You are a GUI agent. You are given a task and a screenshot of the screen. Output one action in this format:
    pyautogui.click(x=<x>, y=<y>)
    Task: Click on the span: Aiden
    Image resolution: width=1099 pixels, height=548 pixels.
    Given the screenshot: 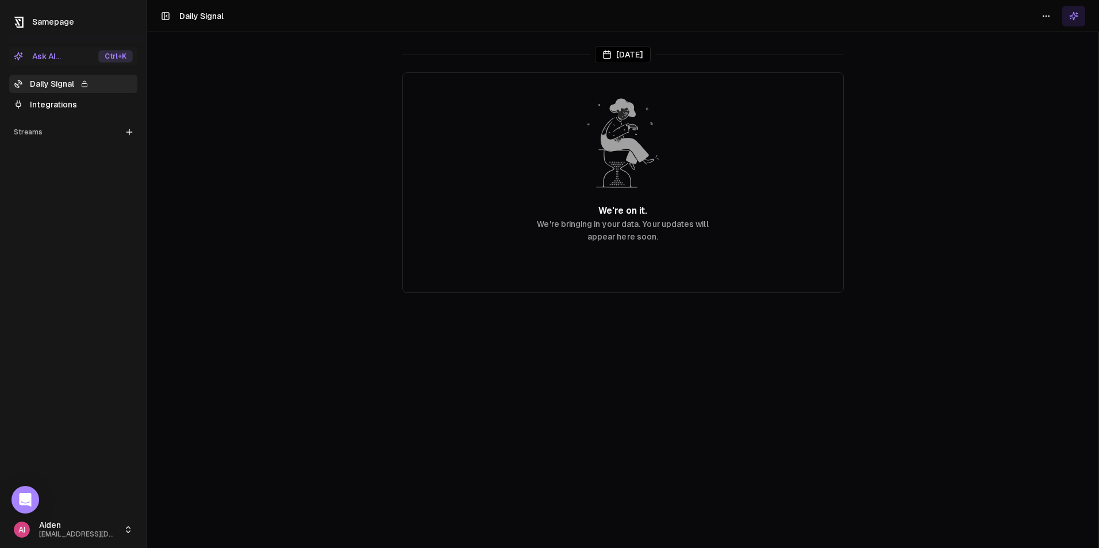 What is the action you would take?
    pyautogui.click(x=79, y=526)
    